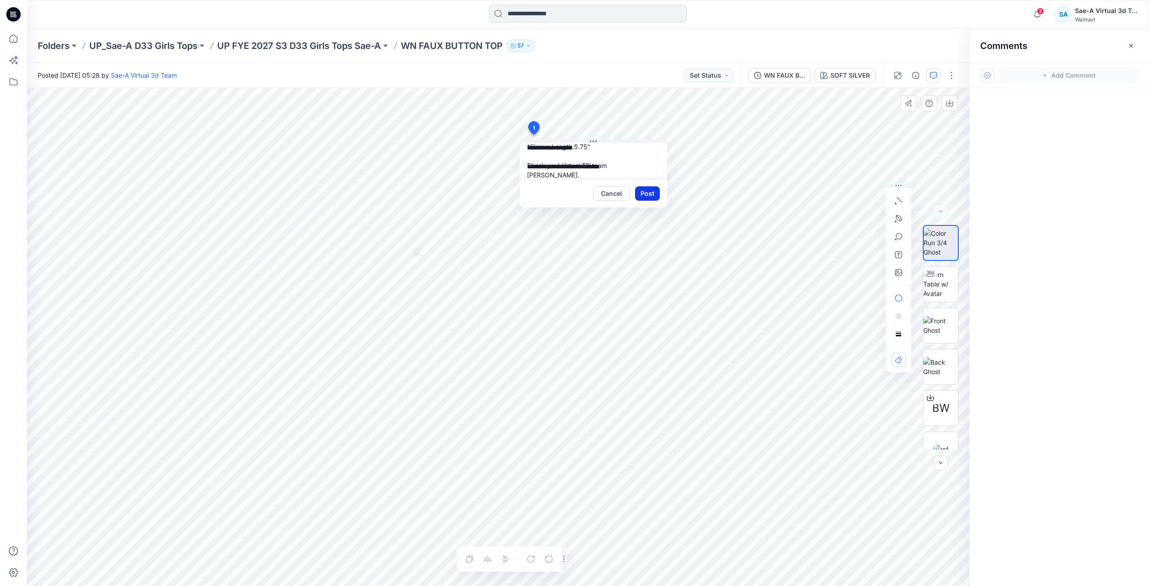 This screenshot has height=586, width=1149. Describe the element at coordinates (144, 75) in the screenshot. I see `a: Sae-A Virtual 3d Team` at that location.